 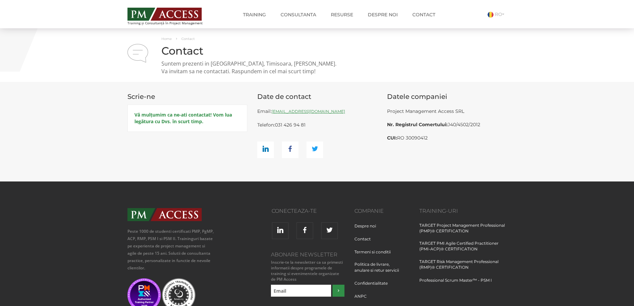 I want to click on a: Resurse, so click(x=342, y=15).